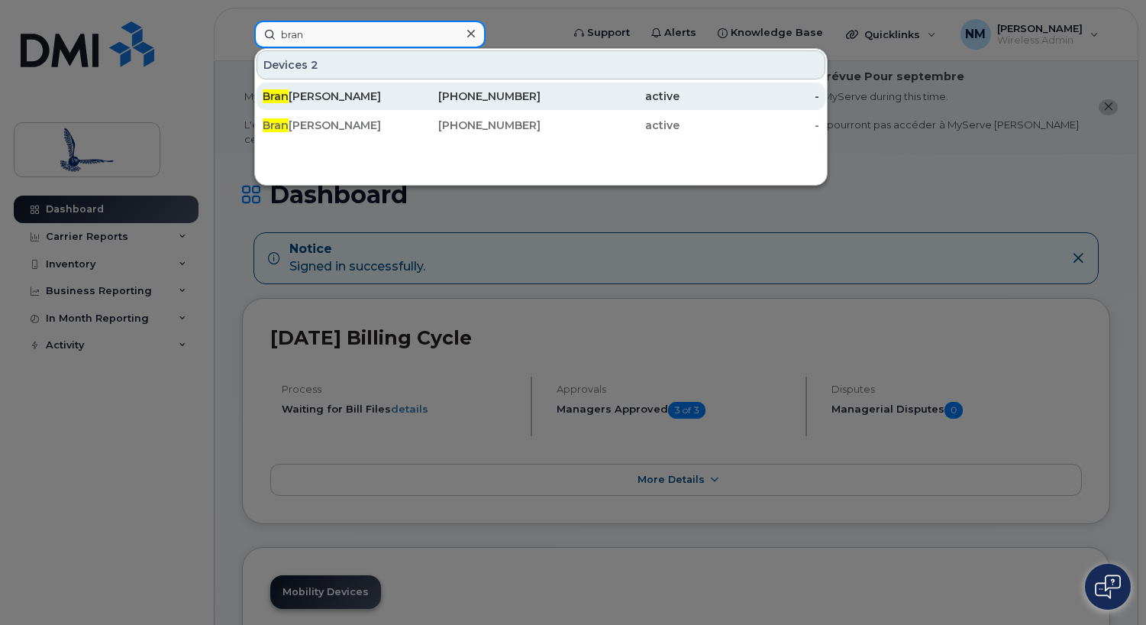 Image resolution: width=1146 pixels, height=625 pixels. Describe the element at coordinates (1108, 586) in the screenshot. I see `img: Open chat` at that location.